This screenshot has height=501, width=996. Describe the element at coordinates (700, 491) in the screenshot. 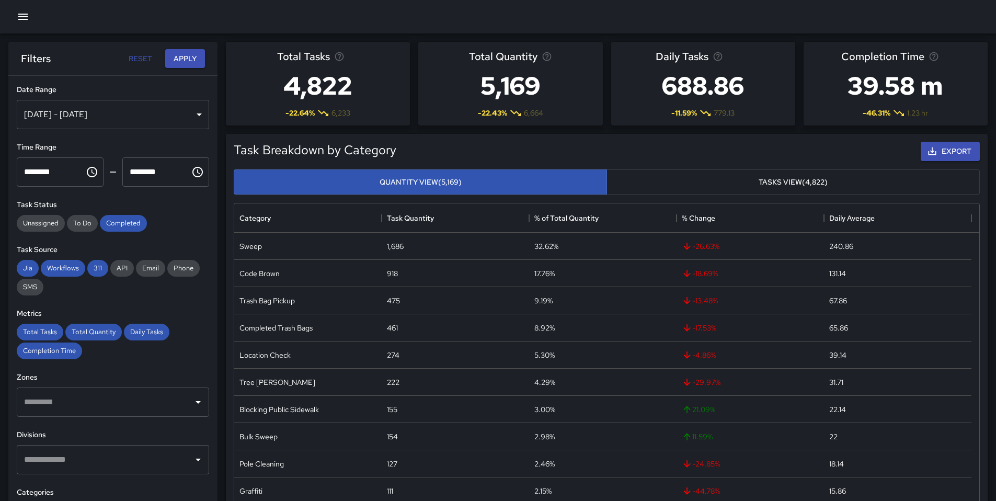

I see `span: -44.78 %` at that location.